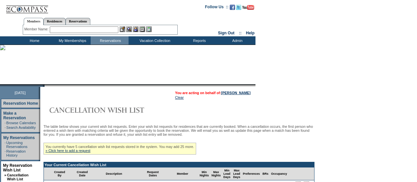 This screenshot has width=417, height=182. What do you see at coordinates (109, 40) in the screenshot?
I see `td: Reservations` at bounding box center [109, 40].